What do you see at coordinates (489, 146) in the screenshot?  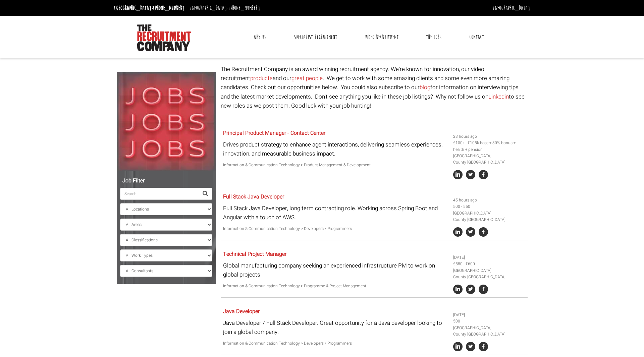 I see `li: €100k - €105k base + 30% bonus + health + pension` at bounding box center [489, 146].